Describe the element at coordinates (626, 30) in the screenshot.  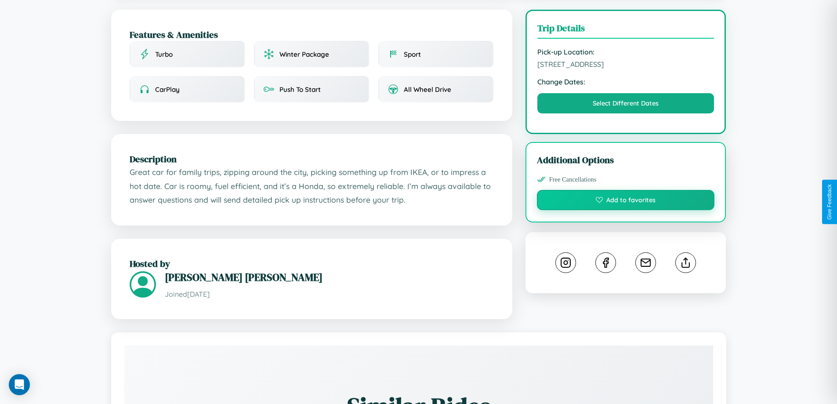
I see `h3: Trip Details` at that location.